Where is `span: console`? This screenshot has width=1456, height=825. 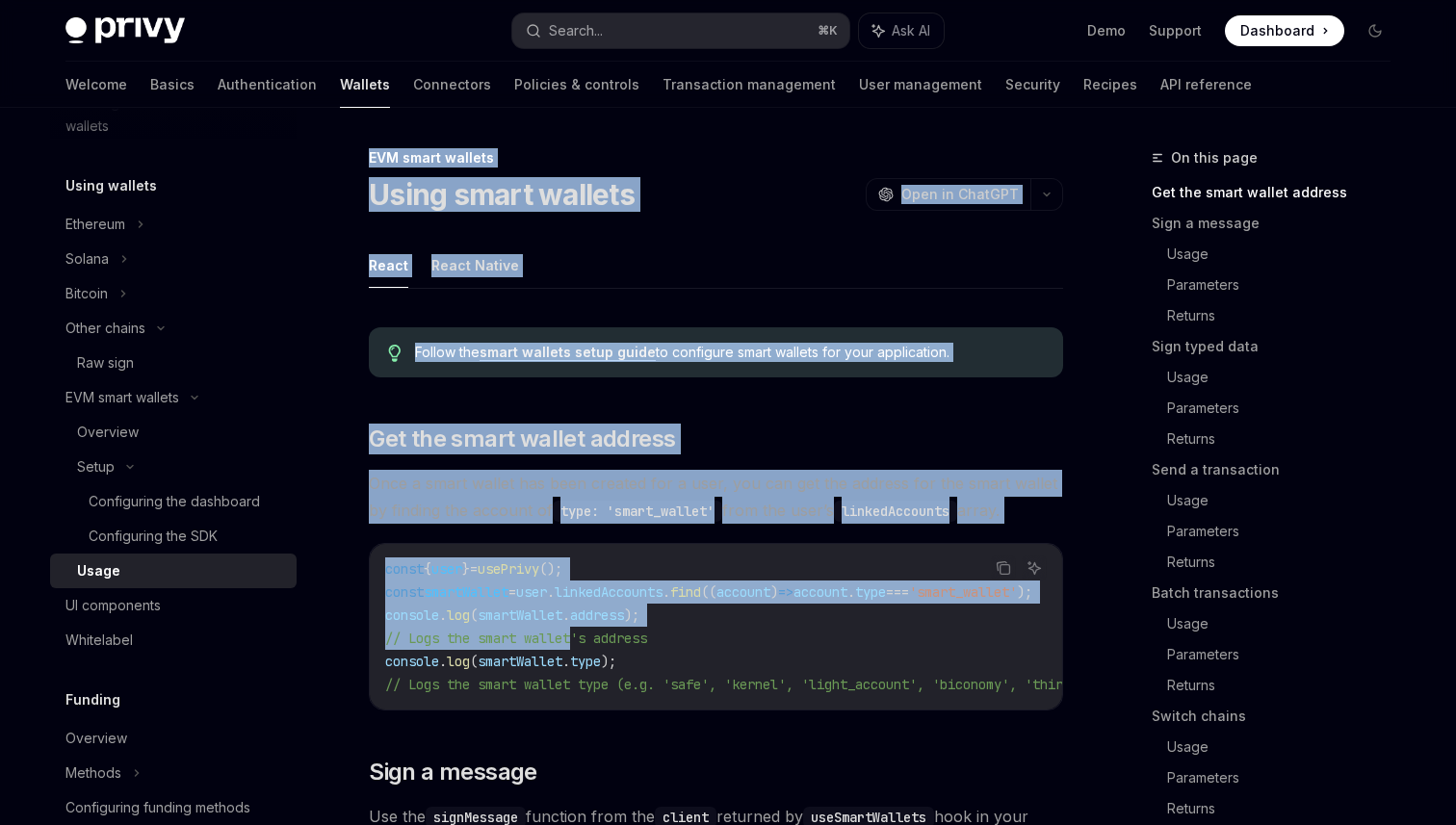
span: console is located at coordinates (413, 661).